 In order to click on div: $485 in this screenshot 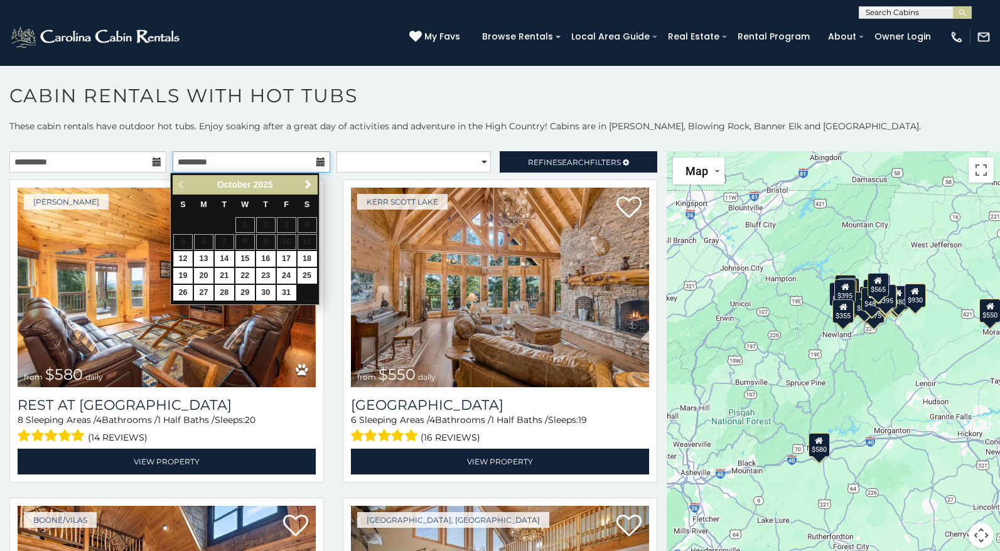, I will do `click(872, 299)`.